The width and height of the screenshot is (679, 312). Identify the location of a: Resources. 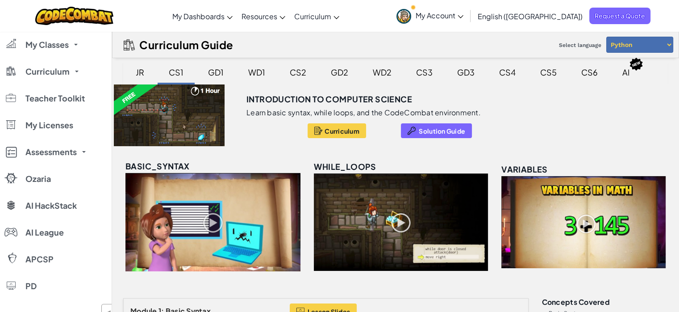
(263, 16).